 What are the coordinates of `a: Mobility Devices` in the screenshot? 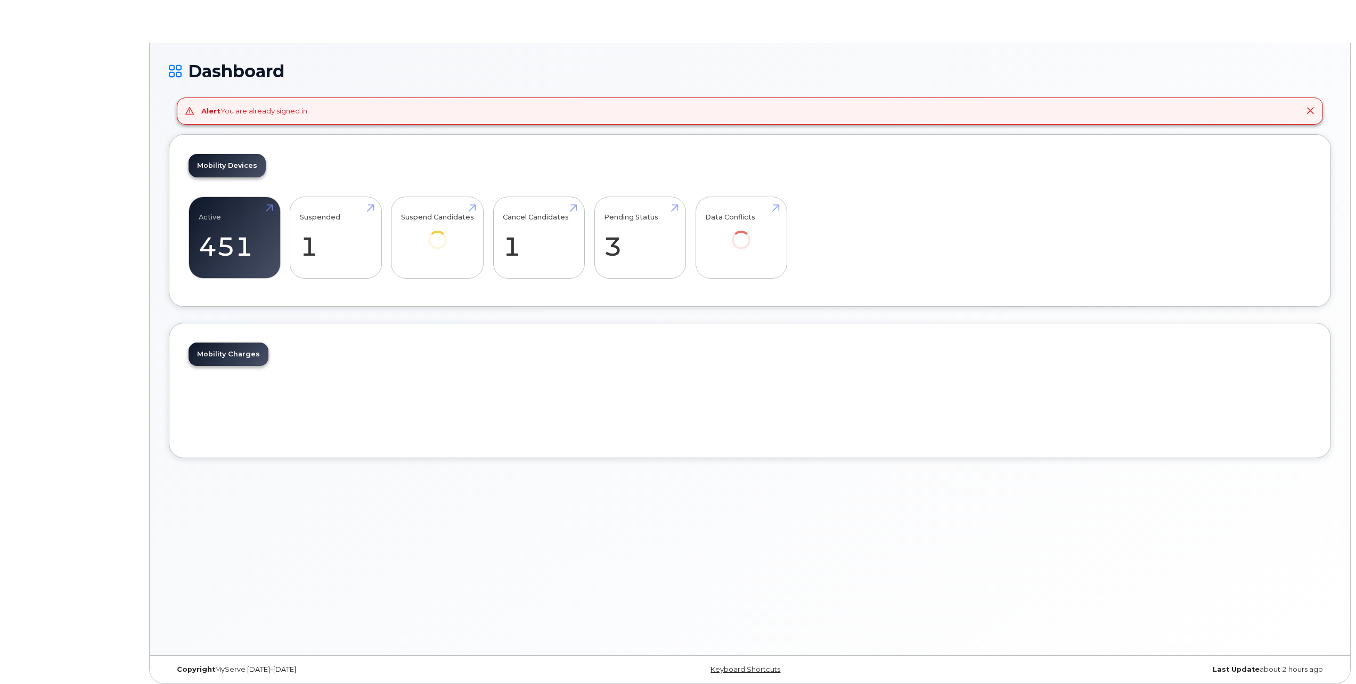 It's located at (227, 166).